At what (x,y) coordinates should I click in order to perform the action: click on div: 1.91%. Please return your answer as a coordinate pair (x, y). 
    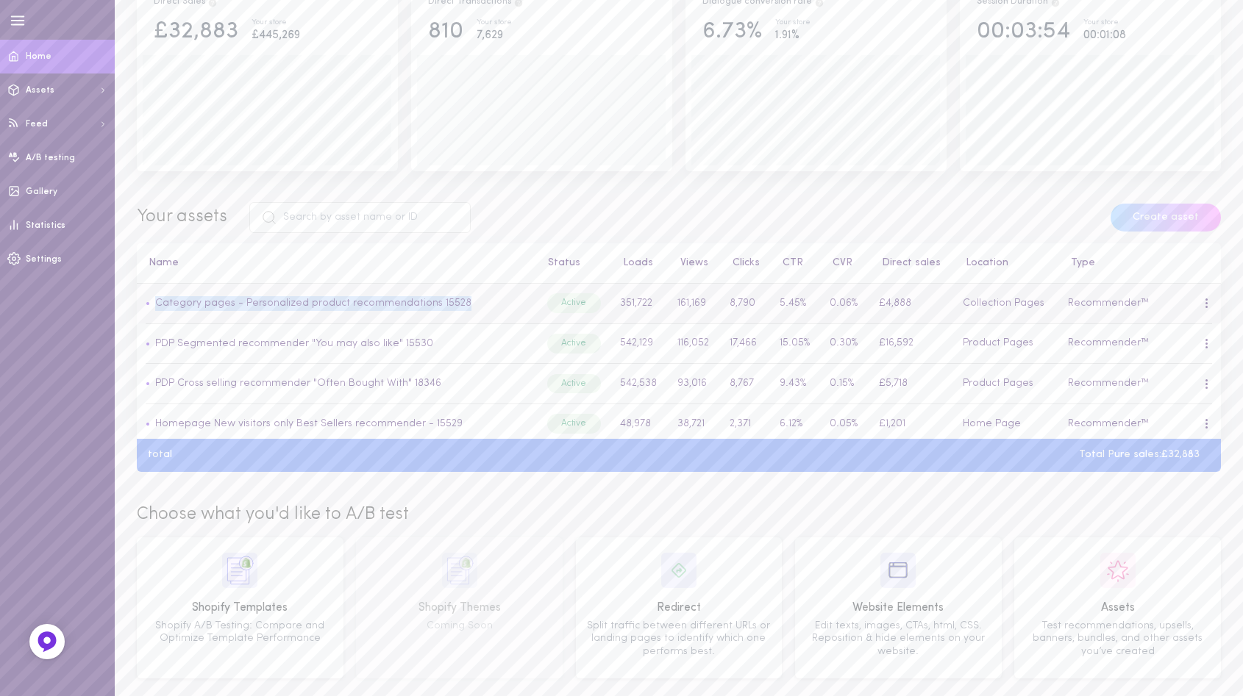
    Looking at the image, I should click on (793, 35).